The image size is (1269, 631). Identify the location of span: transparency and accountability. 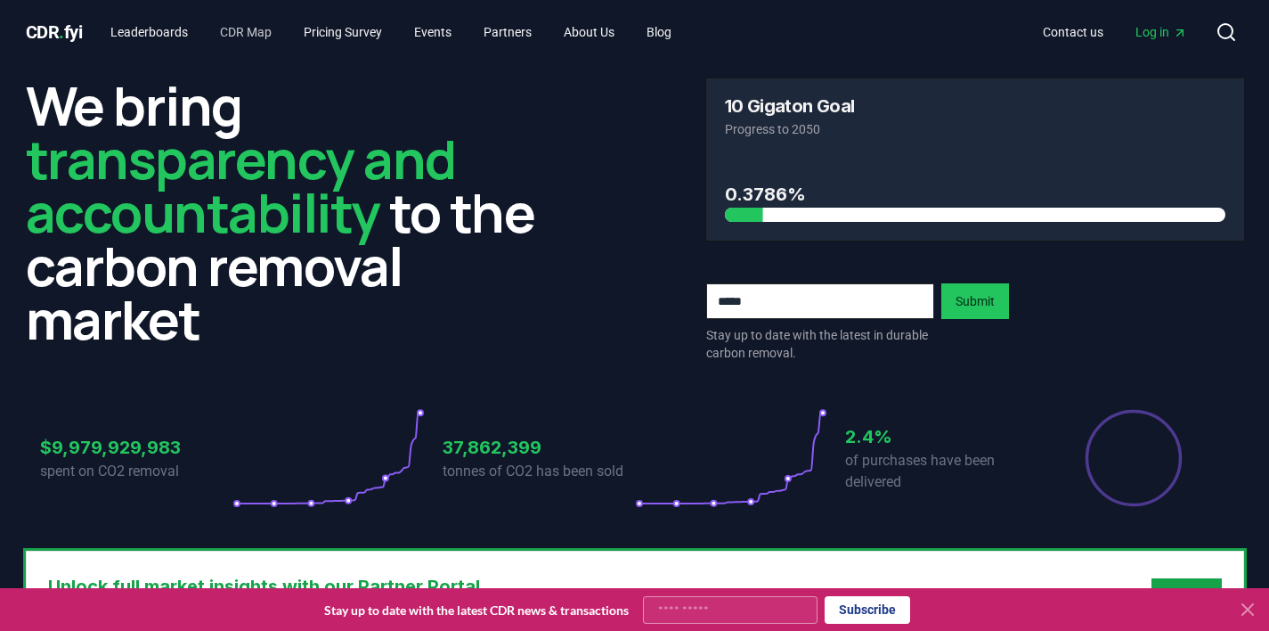
(240, 185).